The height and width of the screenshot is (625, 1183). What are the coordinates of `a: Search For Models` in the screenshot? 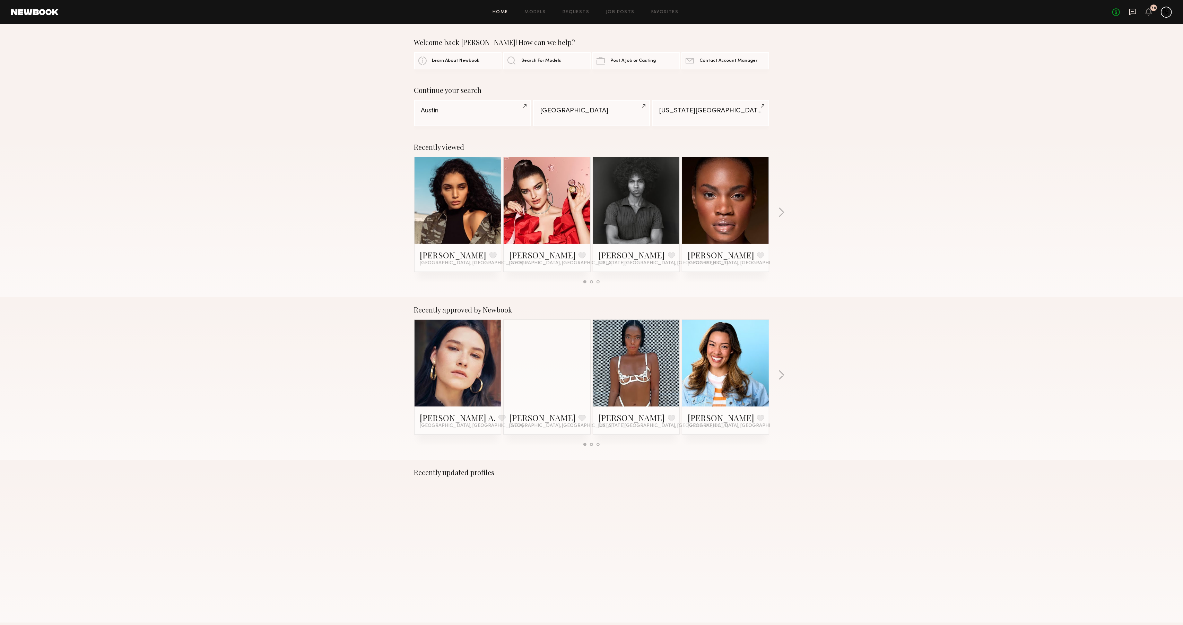 It's located at (547, 61).